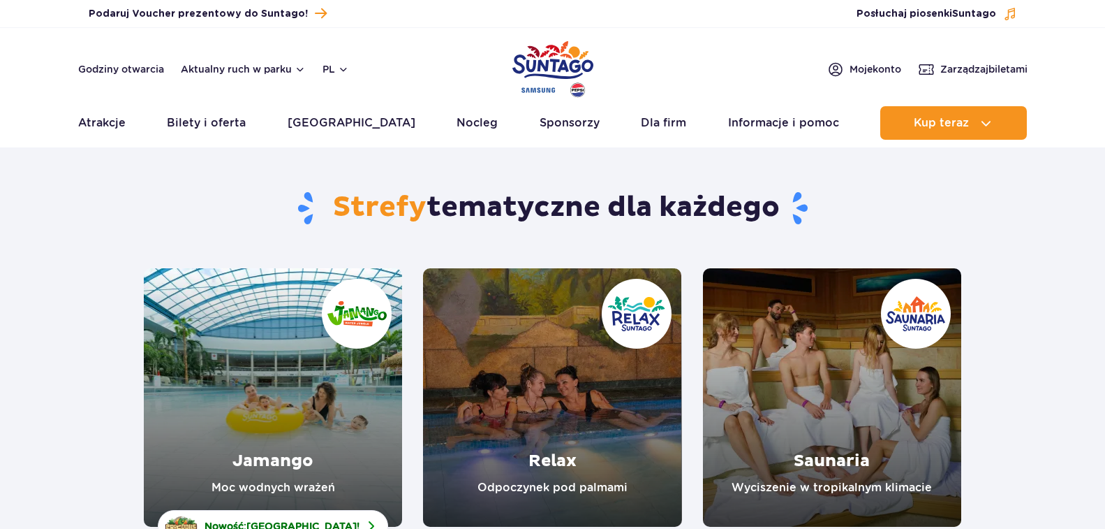 The image size is (1105, 529). I want to click on span: Posłuchaj piosenki, so click(926, 14).